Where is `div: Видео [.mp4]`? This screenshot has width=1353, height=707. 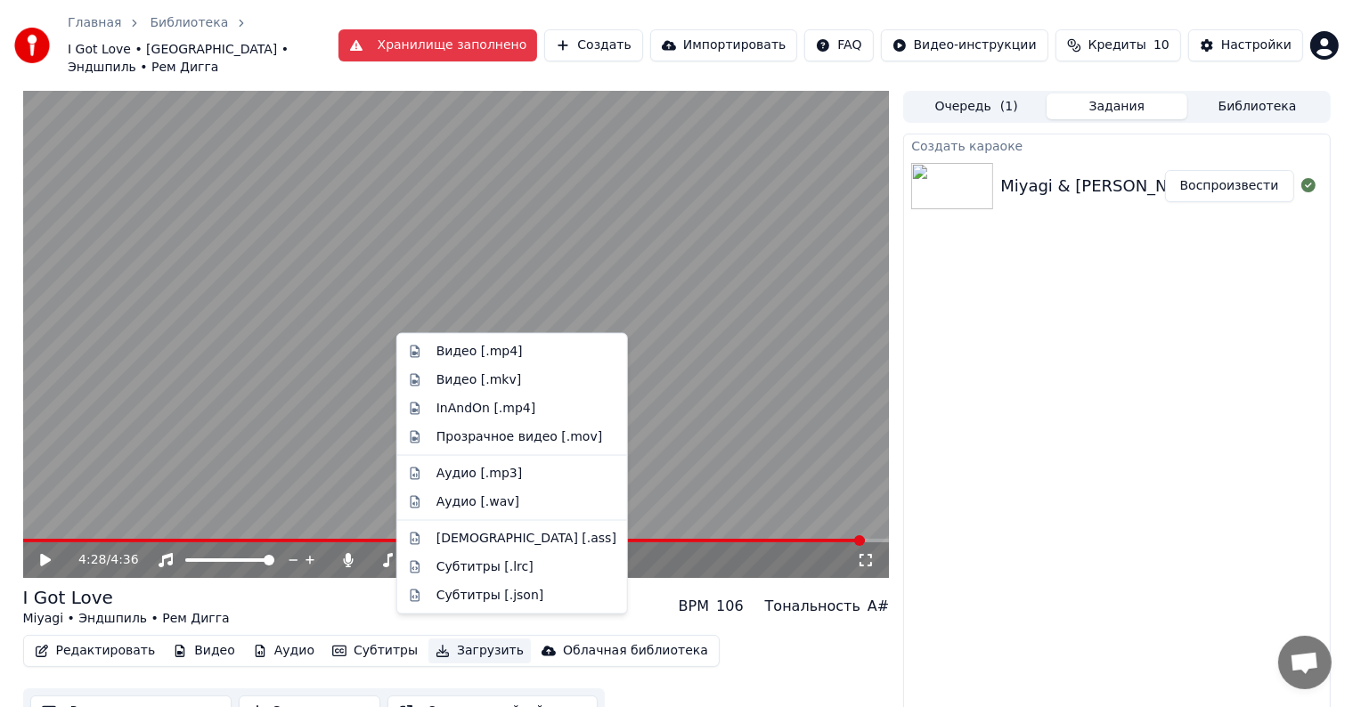
div: Видео [.mp4] is located at coordinates (479, 352).